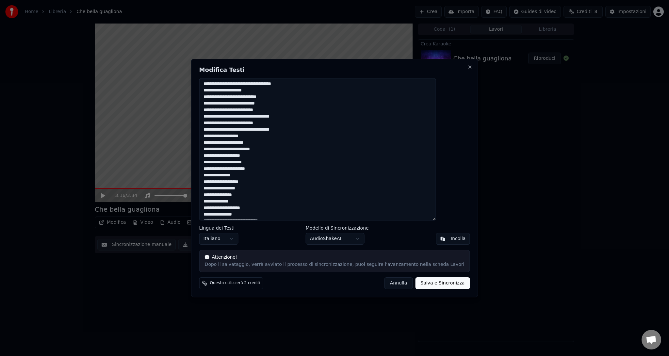 Image resolution: width=669 pixels, height=356 pixels. What do you see at coordinates (459, 239) in the screenshot?
I see `div: Incolla` at bounding box center [459, 239].